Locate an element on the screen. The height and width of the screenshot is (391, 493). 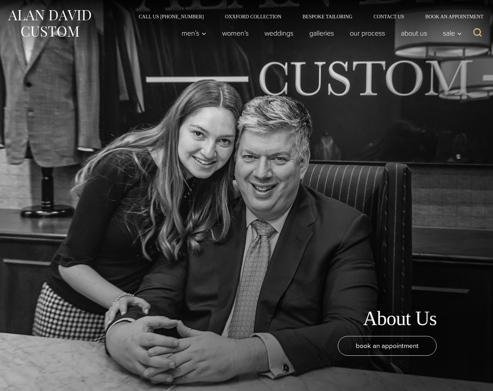
a: Contact Us is located at coordinates (389, 17).